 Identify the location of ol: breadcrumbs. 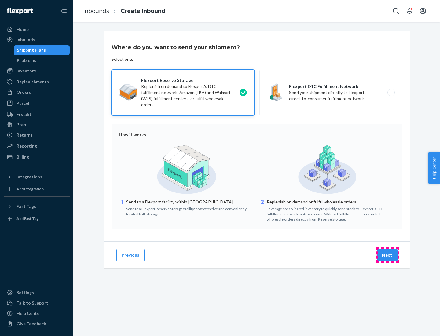
(124, 11).